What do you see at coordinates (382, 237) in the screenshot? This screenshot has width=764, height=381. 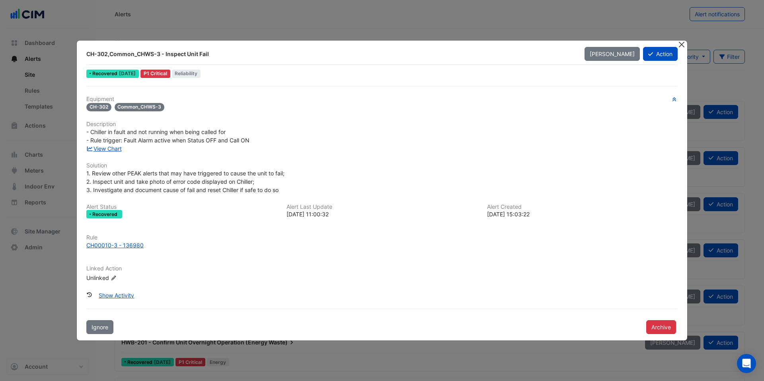 I see `h6: Rule` at bounding box center [382, 237].